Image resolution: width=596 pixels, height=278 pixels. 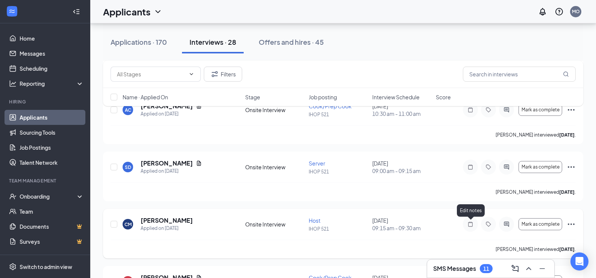 I want to click on button: Filter Filters, so click(x=223, y=74).